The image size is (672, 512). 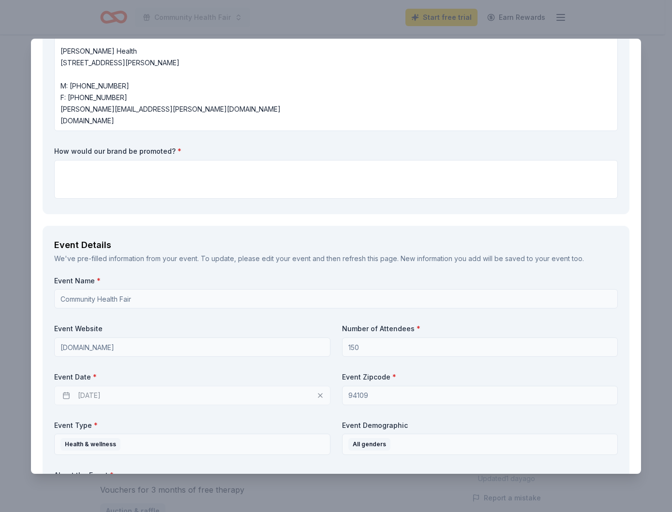 I want to click on button: All genders, so click(x=480, y=445).